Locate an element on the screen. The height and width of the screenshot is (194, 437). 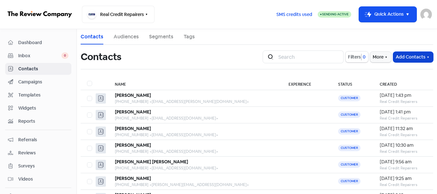
a: SMS credits used is located at coordinates (295, 14).